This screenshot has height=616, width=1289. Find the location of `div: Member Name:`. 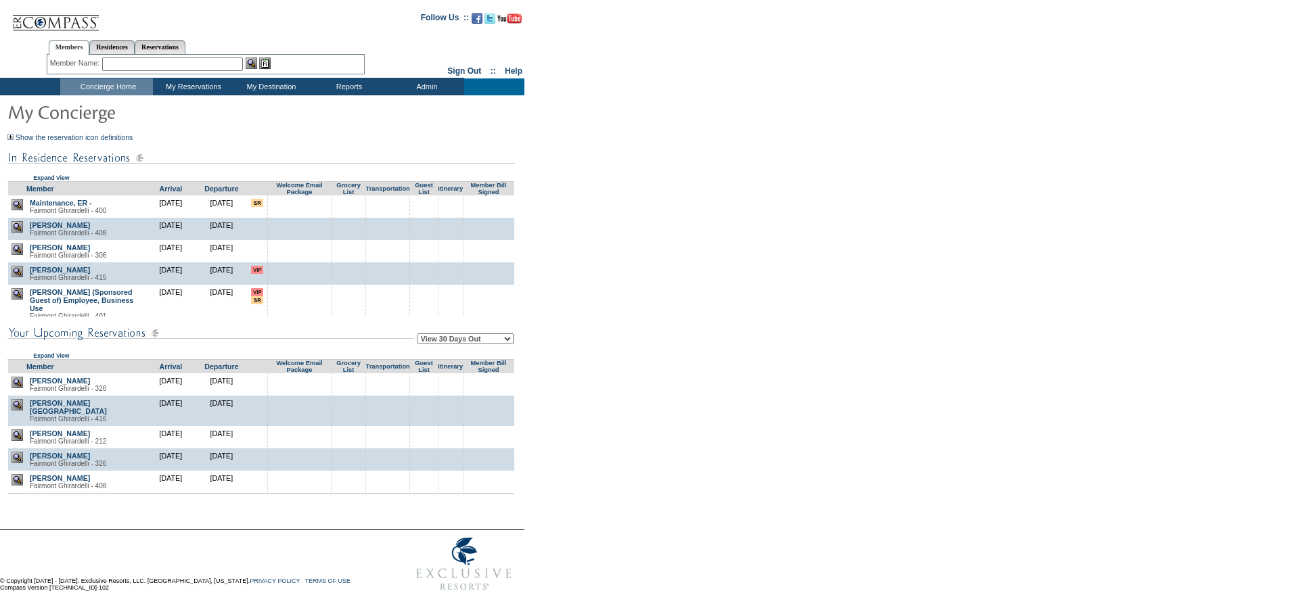

div: Member Name: is located at coordinates (76, 63).